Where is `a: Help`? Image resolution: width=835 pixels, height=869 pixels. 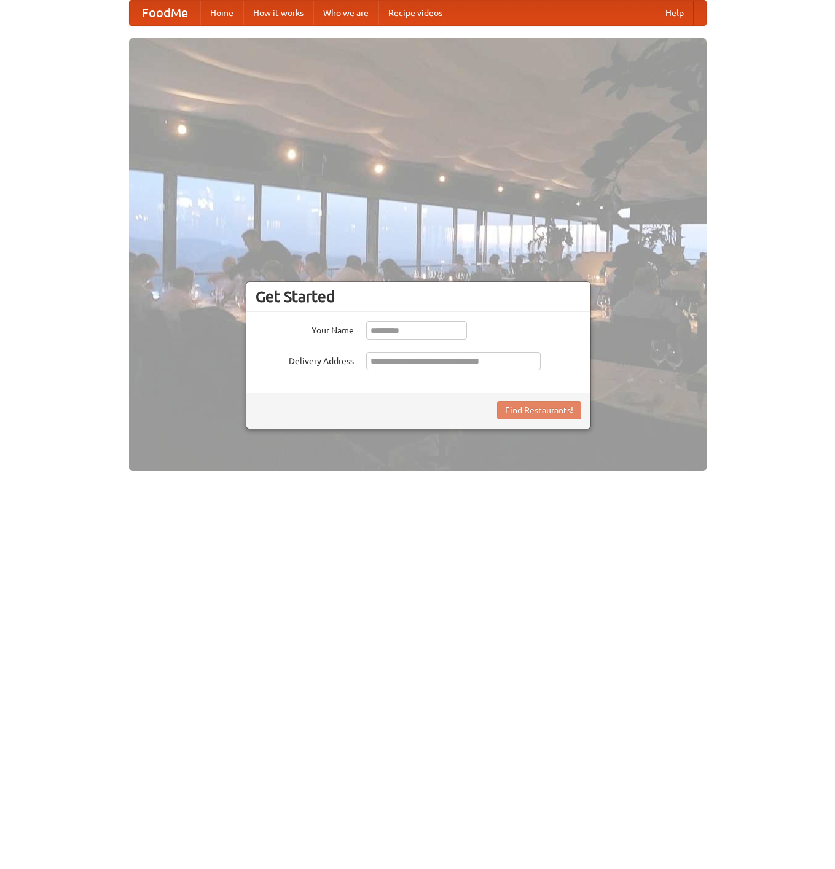
a: Help is located at coordinates (675, 13).